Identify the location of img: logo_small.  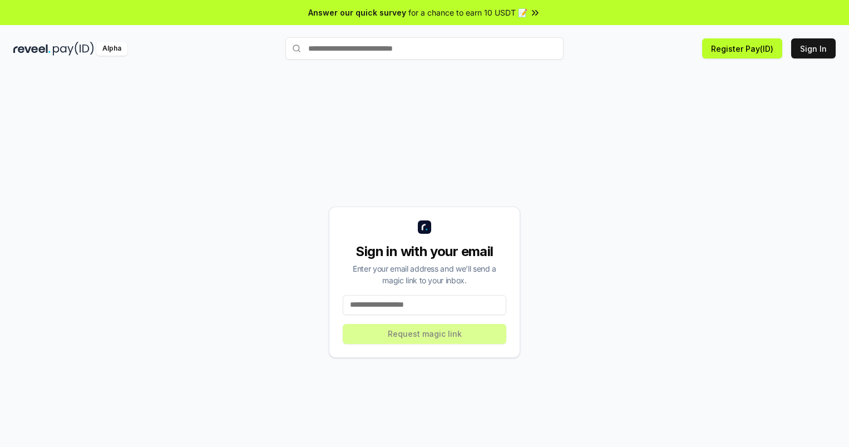
(424, 227).